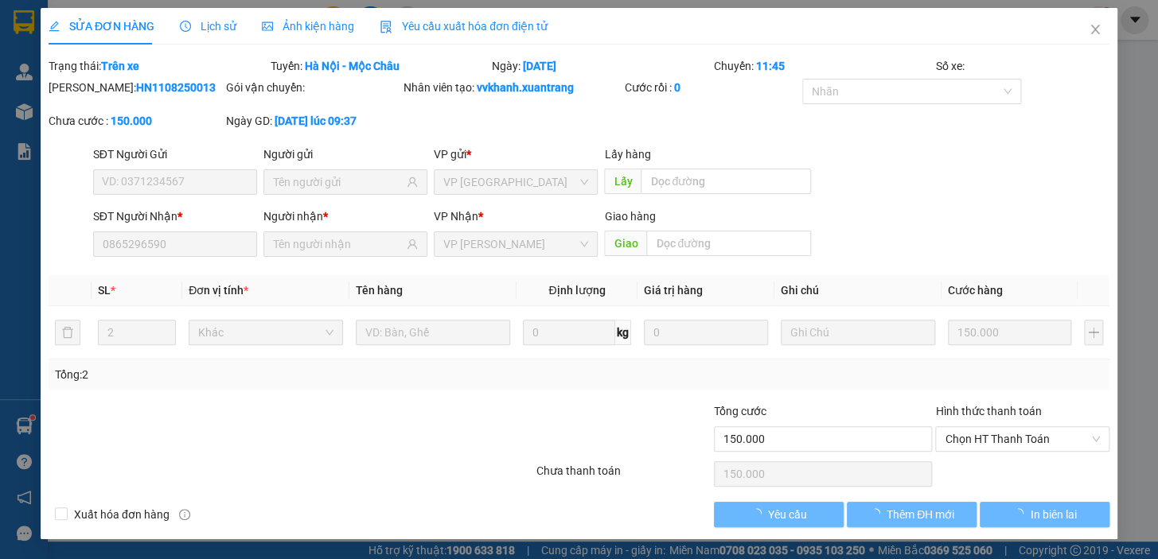  What do you see at coordinates (101, 26) in the screenshot?
I see `span: SỬA ĐƠN HÀNG` at bounding box center [101, 26].